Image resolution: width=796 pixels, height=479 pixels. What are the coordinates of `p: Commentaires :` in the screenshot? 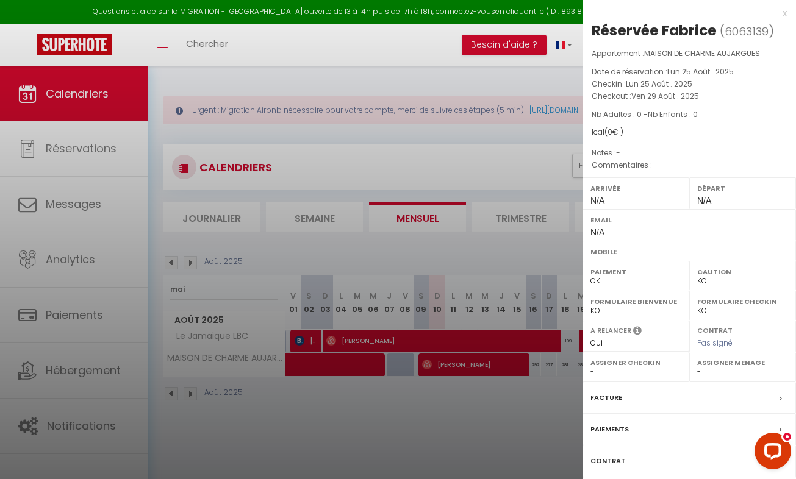 It's located at (689, 165).